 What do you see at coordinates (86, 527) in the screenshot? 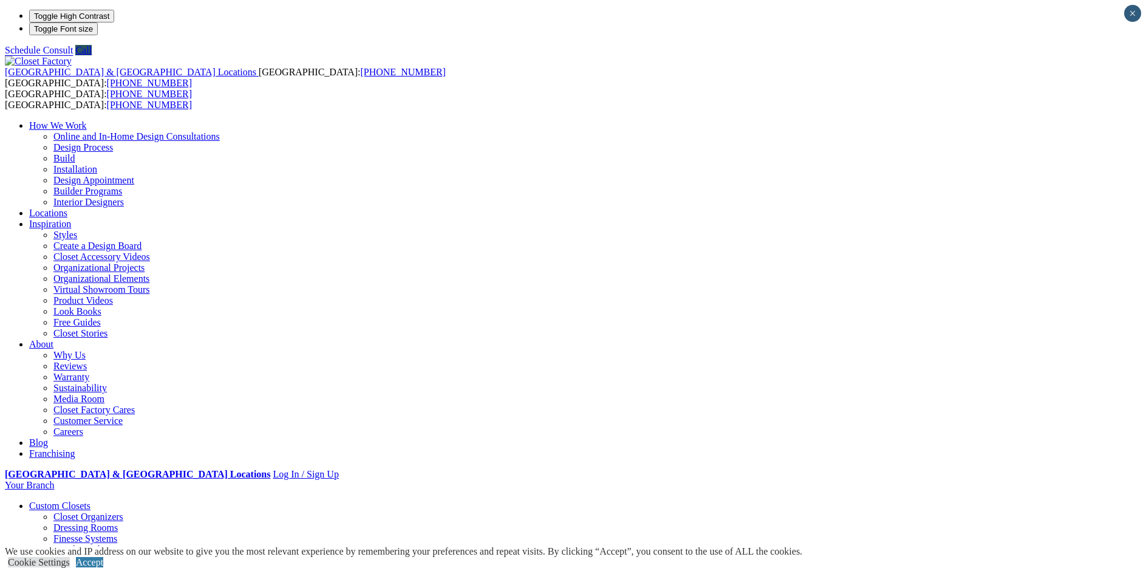
I see `a: Dressing Rooms` at bounding box center [86, 527].